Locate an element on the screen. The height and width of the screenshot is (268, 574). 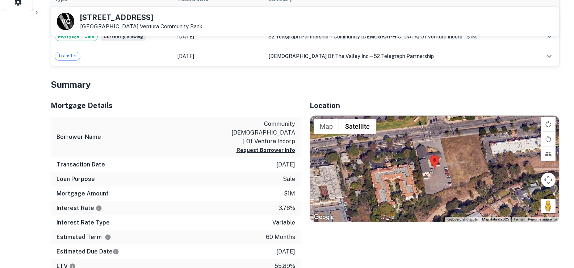
img: Google is located at coordinates (324, 217).